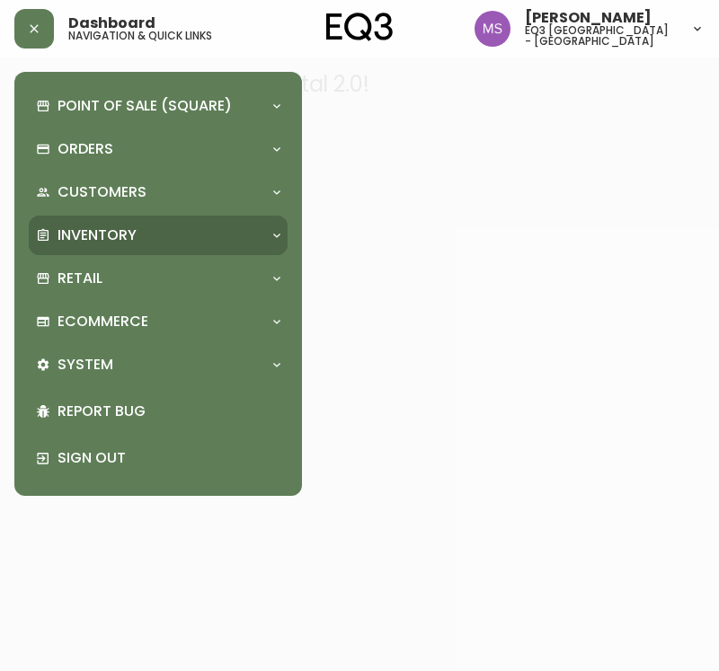 This screenshot has width=719, height=671. Describe the element at coordinates (85, 365) in the screenshot. I see `p: System` at that location.